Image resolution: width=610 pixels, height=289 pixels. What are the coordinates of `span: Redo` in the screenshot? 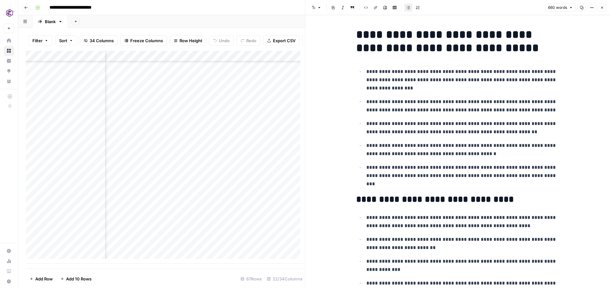 It's located at (251, 41).